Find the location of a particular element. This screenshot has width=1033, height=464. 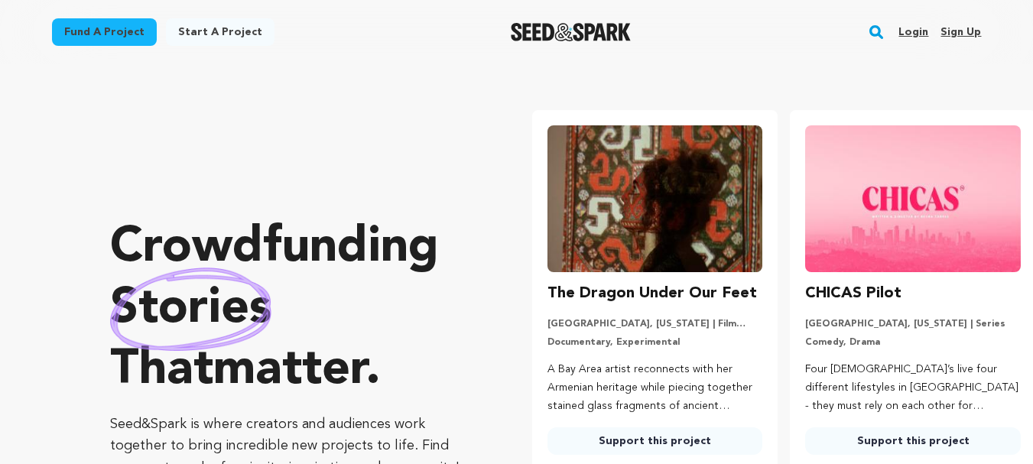

img: Seed&Spark Logo Dark Mode is located at coordinates (570, 32).